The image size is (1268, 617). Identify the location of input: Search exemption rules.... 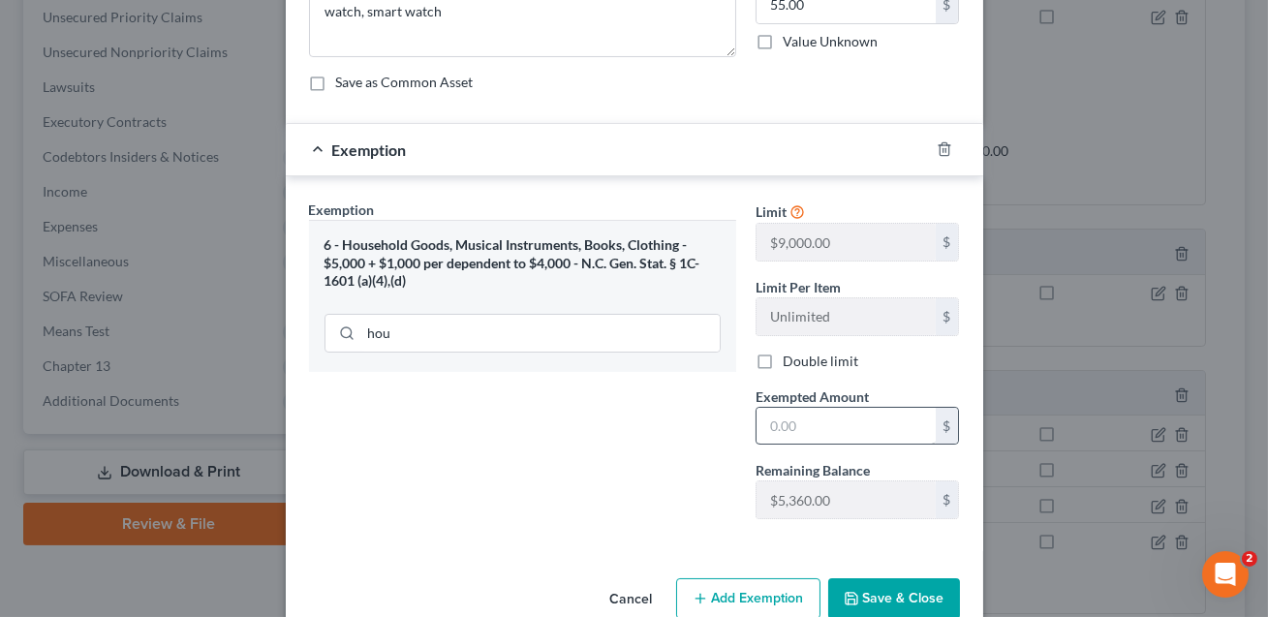
(540, 333).